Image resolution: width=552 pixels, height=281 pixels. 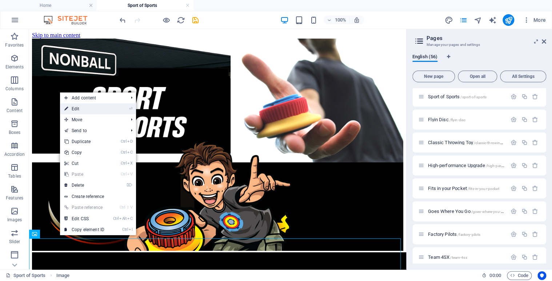 I want to click on span: 00 00, so click(x=495, y=275).